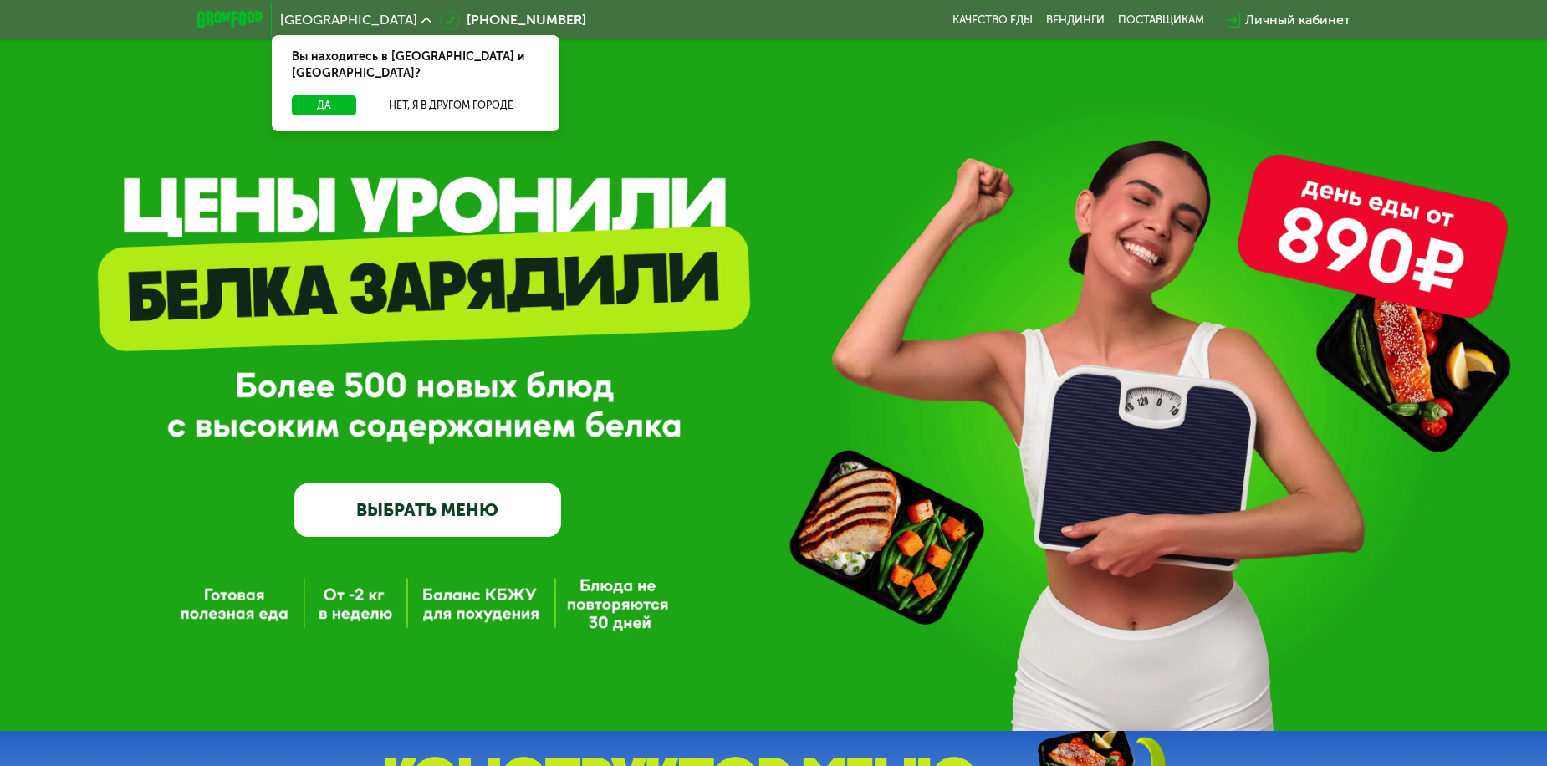 This screenshot has width=1547, height=766. What do you see at coordinates (428, 510) in the screenshot?
I see `a: ВЫБРАТЬ МЕНЮ` at bounding box center [428, 510].